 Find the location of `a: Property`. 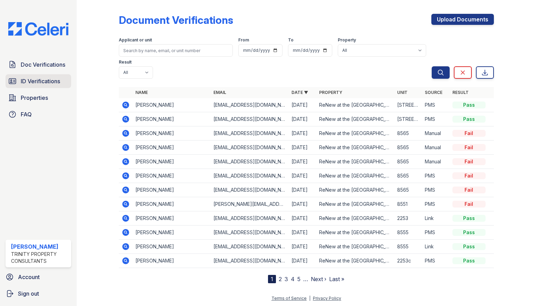

a: Property is located at coordinates (331, 92).